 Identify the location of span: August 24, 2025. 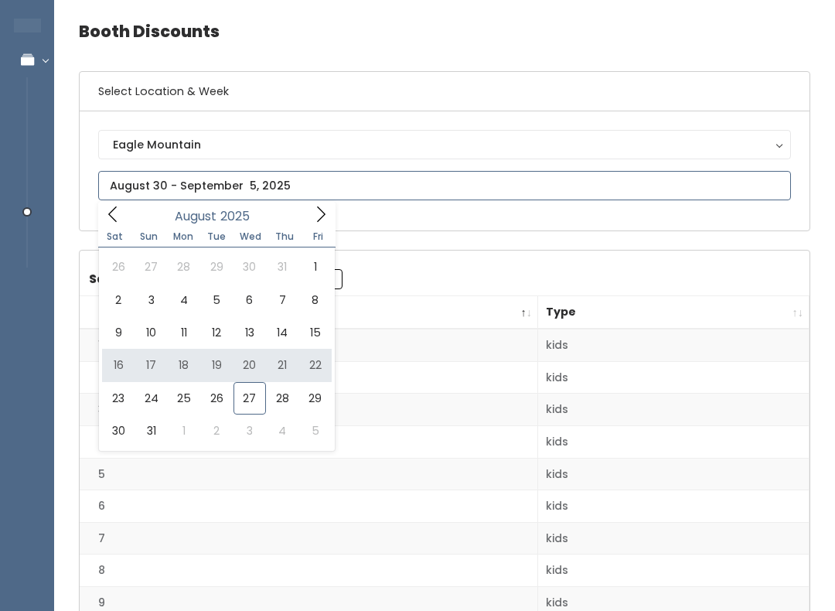
(151, 398).